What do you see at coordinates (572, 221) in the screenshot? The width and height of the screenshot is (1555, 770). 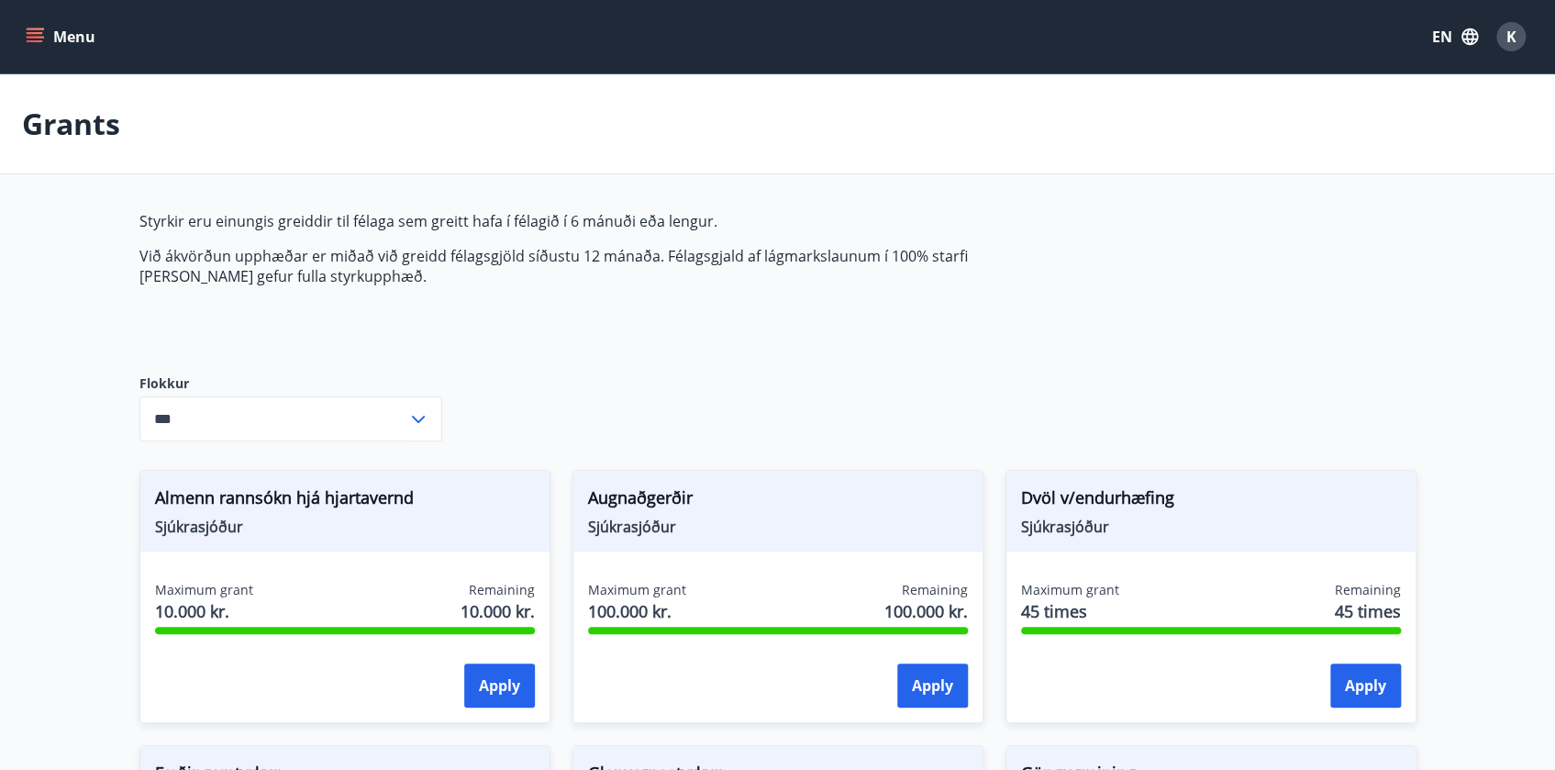 I see `p: Styrkir eru einungis greiddir til félaga sem greitt hafa í félagið í 6 mánuði eða lengur.` at bounding box center [572, 221].